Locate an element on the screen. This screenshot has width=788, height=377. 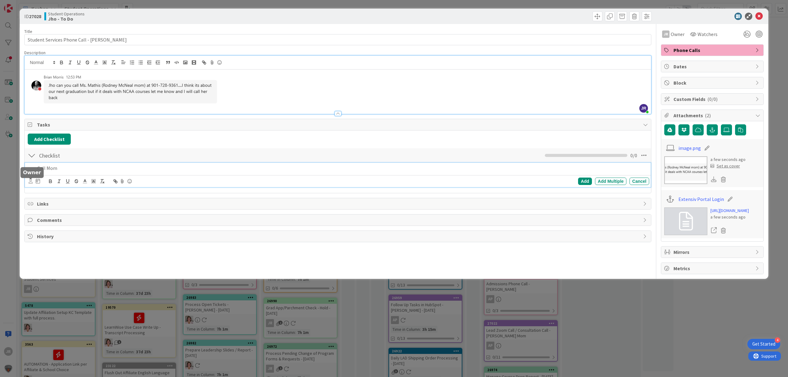
span: JR is located at coordinates (643, 108).